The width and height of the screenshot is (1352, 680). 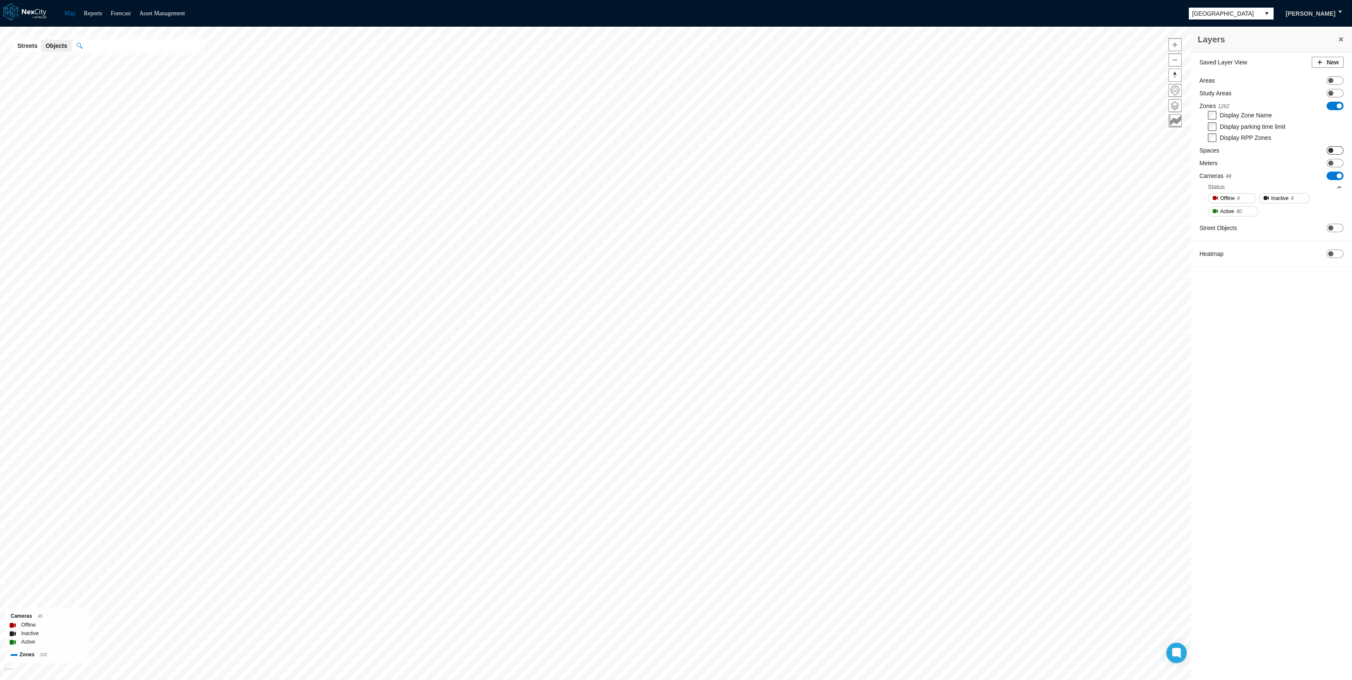 What do you see at coordinates (162, 13) in the screenshot?
I see `a: Asset Management` at bounding box center [162, 13].